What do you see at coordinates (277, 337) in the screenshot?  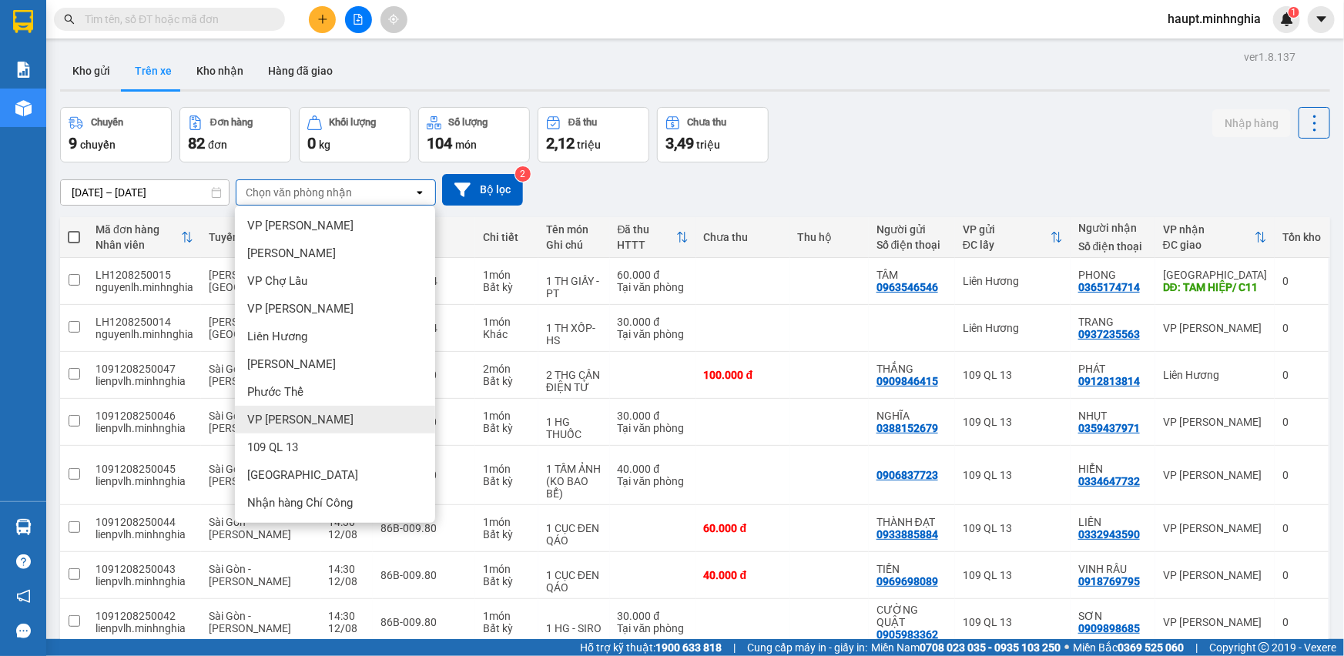 I see `span: Liên Hương` at bounding box center [277, 337].